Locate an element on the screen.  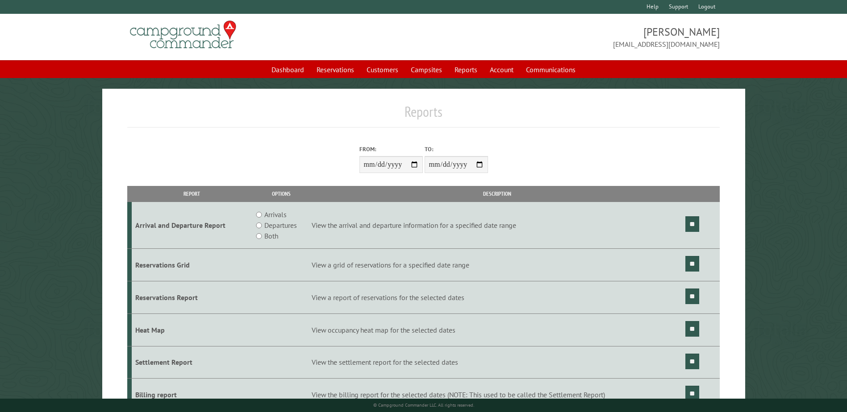
td: View occupancy heat map for the selected dates is located at coordinates (497, 330).